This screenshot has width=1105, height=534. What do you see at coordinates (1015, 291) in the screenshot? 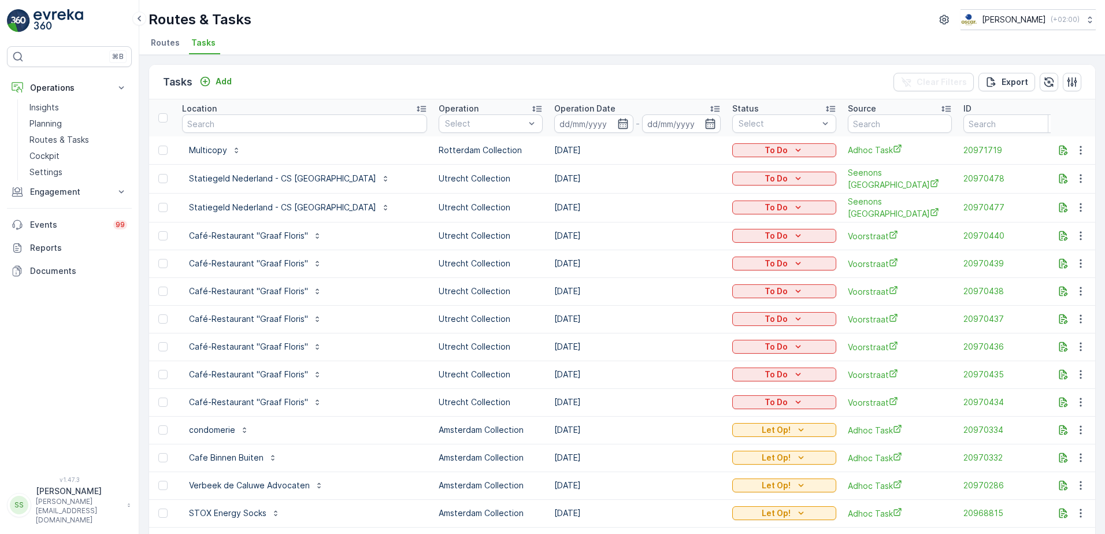
I see `span: 20970438` at bounding box center [1015, 291].